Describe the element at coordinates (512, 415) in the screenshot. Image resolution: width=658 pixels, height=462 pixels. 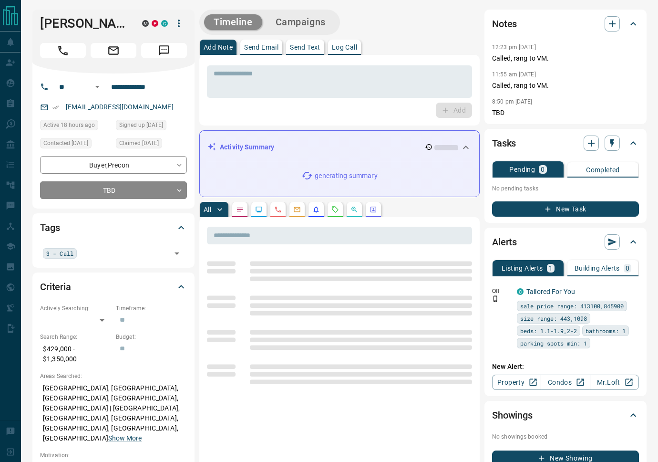
I see `h2: Showings` at that location.